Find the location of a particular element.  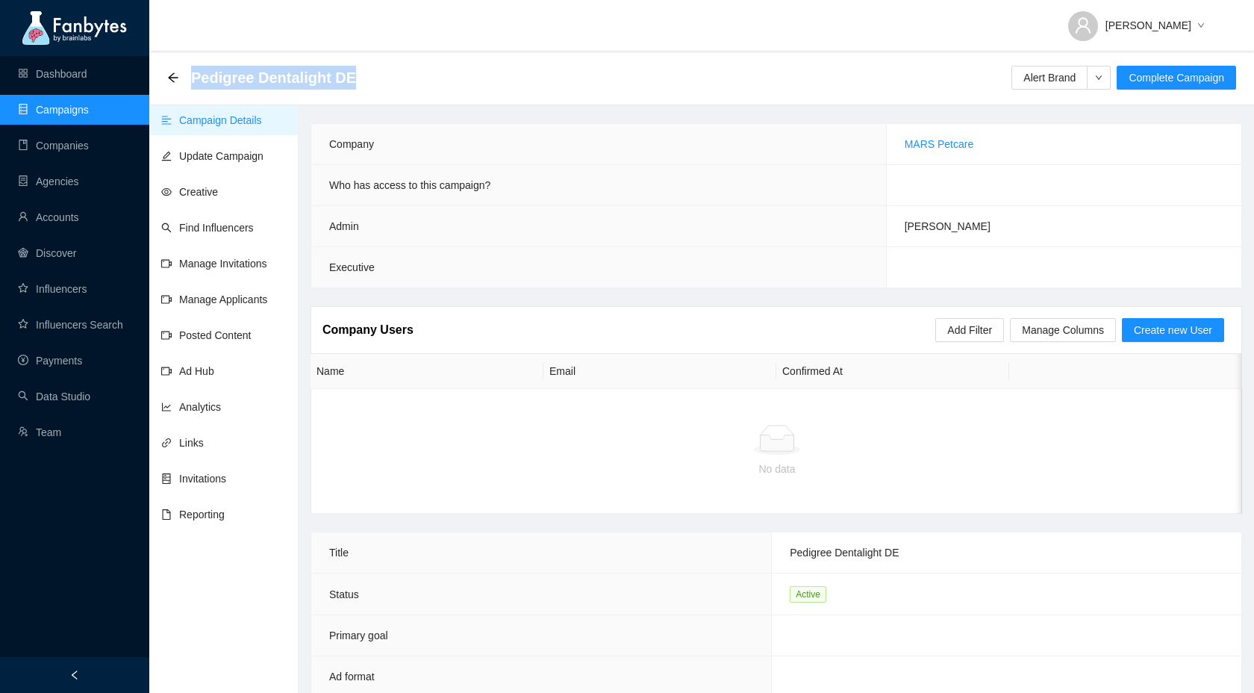

button: Manage Columns is located at coordinates (1063, 330).